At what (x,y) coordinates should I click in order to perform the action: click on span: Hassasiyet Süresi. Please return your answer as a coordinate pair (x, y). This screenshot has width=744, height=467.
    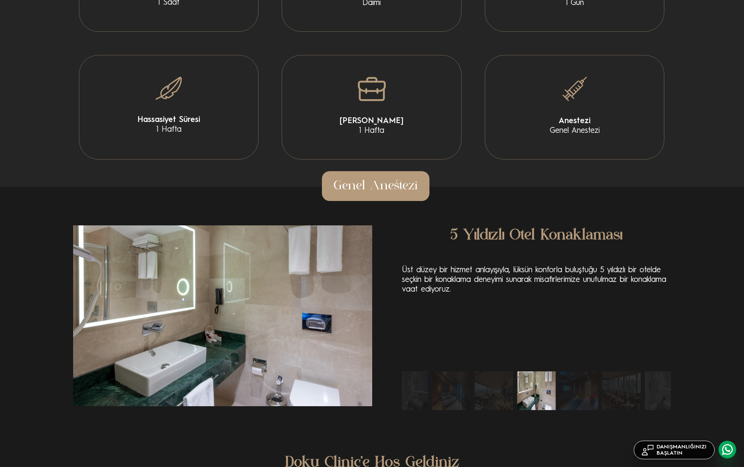
    Looking at the image, I should click on (169, 120).